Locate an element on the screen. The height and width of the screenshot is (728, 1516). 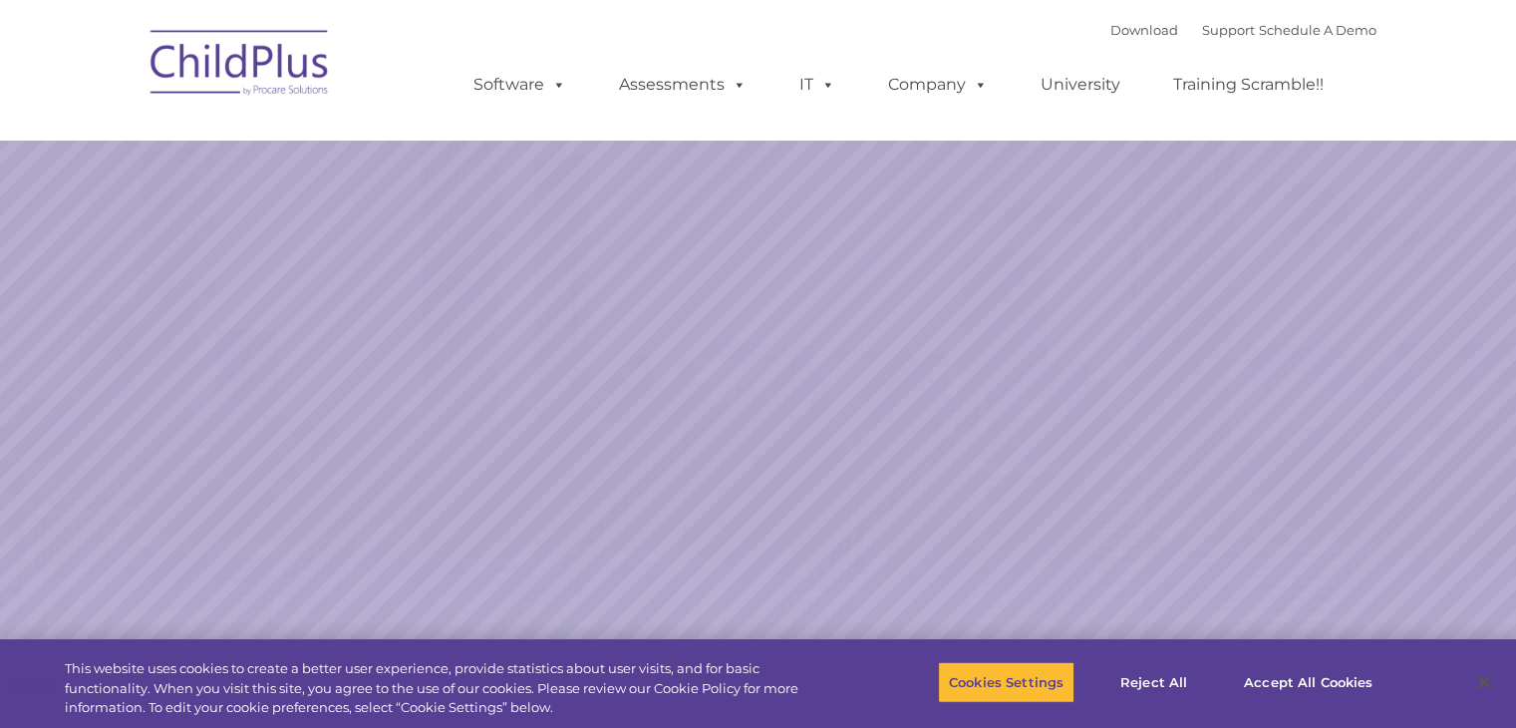
button: Accept All Cookies is located at coordinates (1308, 682).